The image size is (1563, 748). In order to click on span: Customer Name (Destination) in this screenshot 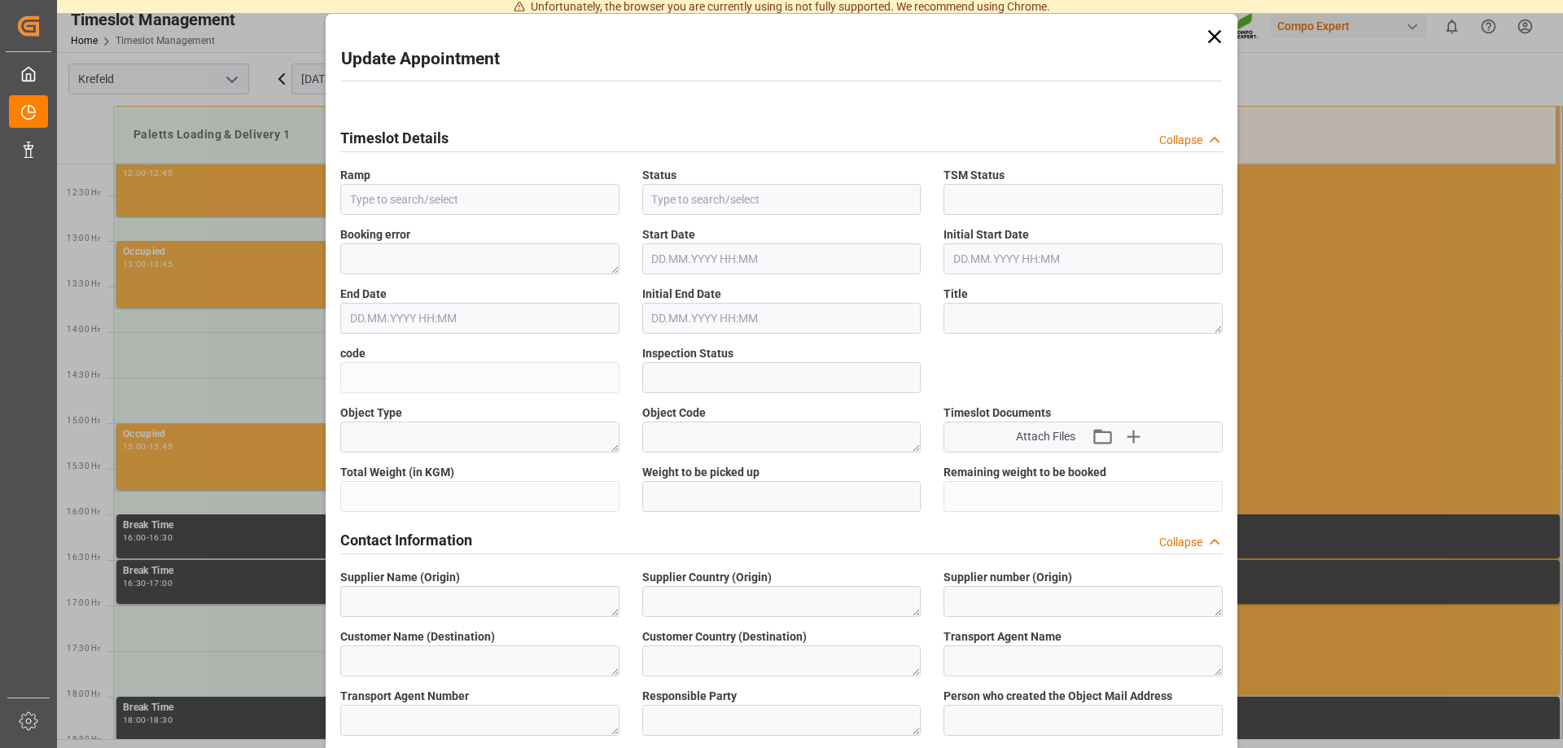, I will do `click(418, 637)`.